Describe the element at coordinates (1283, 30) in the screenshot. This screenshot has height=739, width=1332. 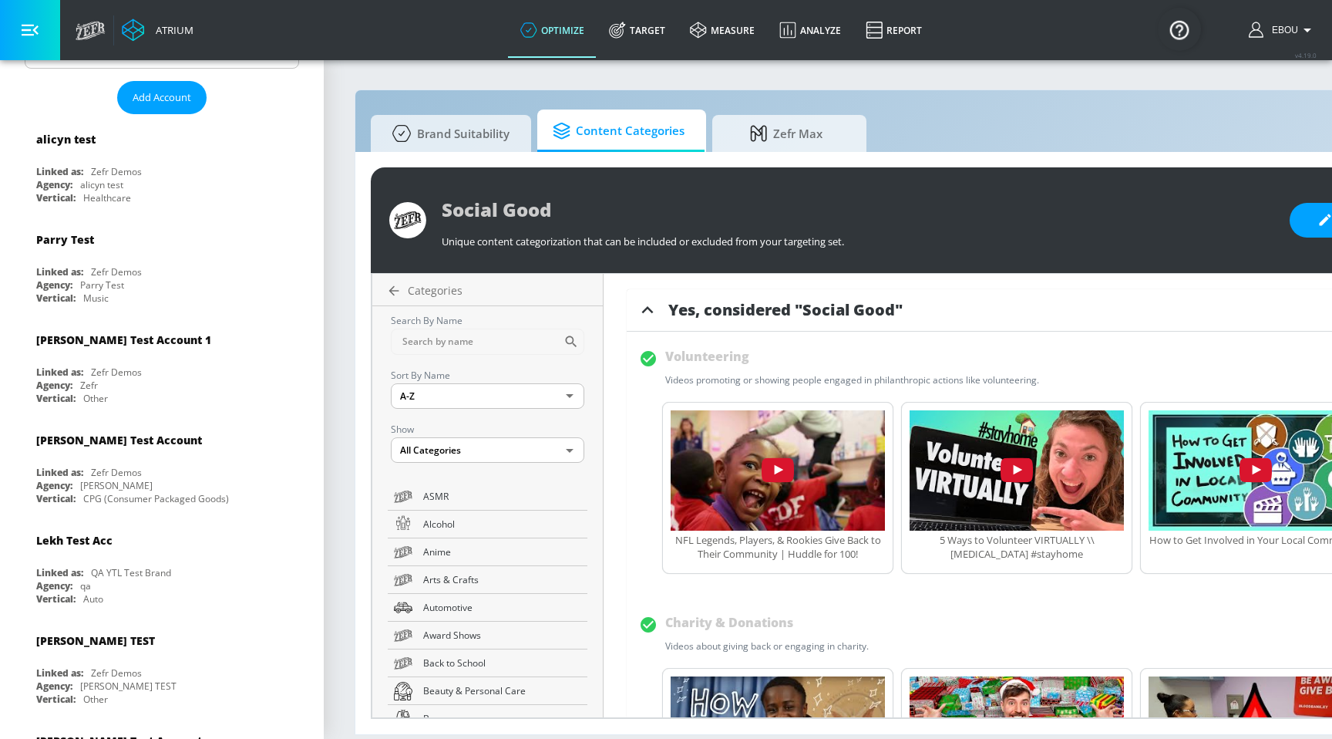
I see `button: Ebou` at that location.